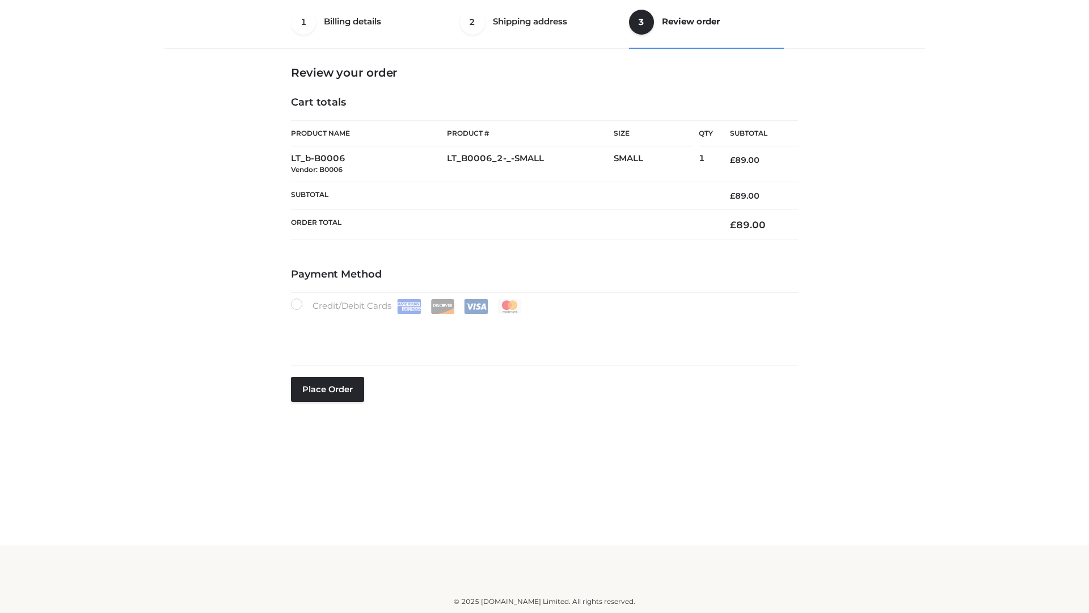  Describe the element at coordinates (531, 133) in the screenshot. I see `th: Product #` at that location.